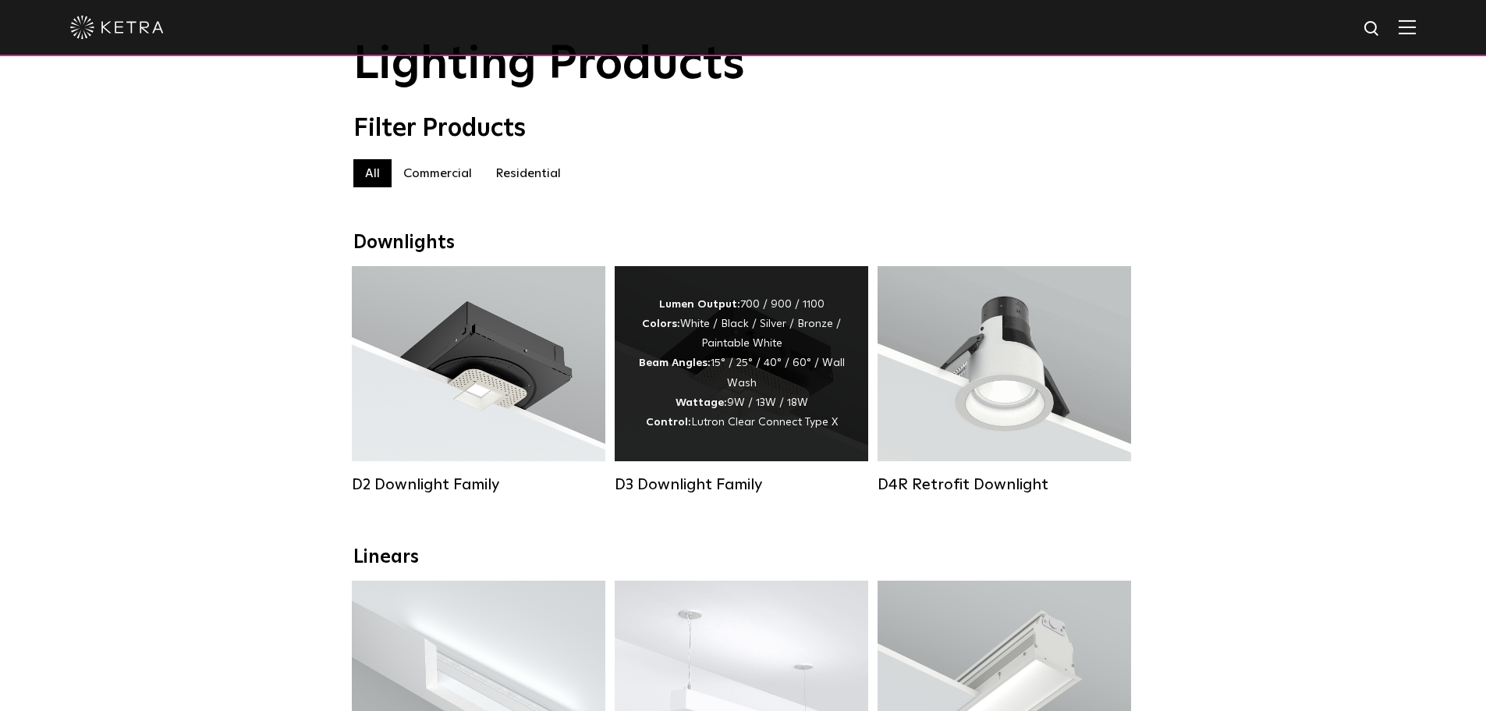 The image size is (1486, 711). What do you see at coordinates (661, 324) in the screenshot?
I see `strong: Colors:` at bounding box center [661, 324].